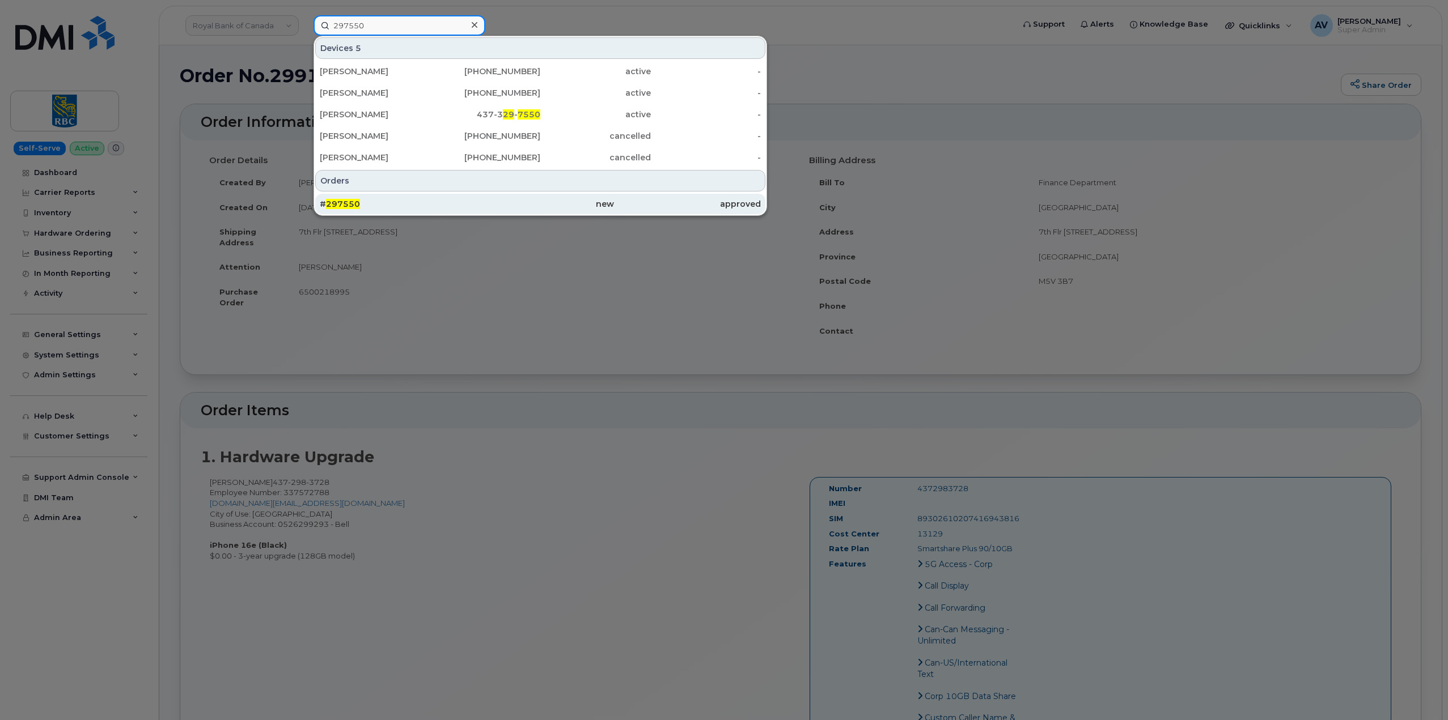 The width and height of the screenshot is (1448, 720). I want to click on div: new, so click(540, 204).